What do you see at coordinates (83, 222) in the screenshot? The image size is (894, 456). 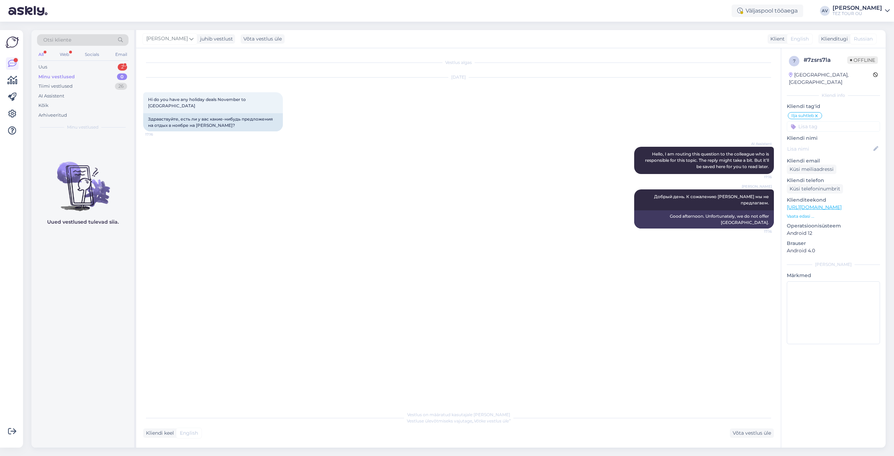 I see `p: Uued vestlused tulevad siia.` at bounding box center [83, 222].